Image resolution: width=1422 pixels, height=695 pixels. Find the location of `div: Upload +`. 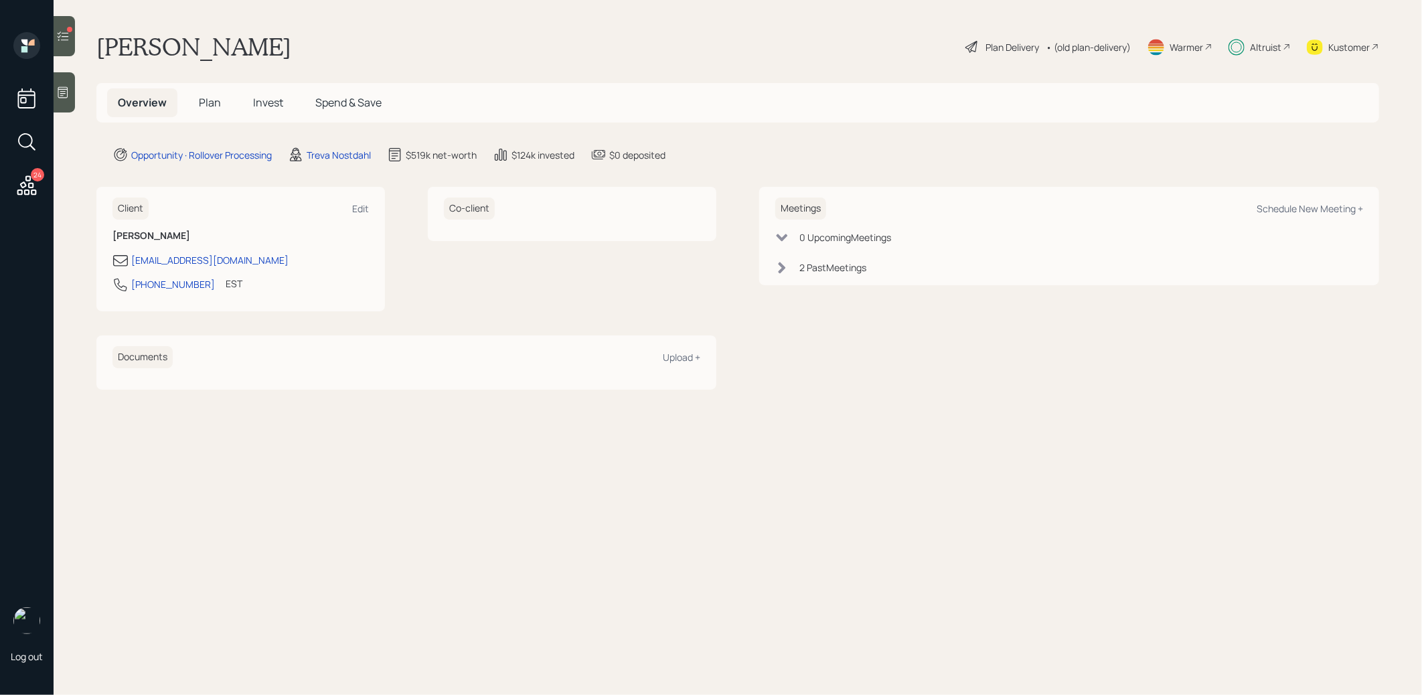

div: Upload + is located at coordinates (682, 357).